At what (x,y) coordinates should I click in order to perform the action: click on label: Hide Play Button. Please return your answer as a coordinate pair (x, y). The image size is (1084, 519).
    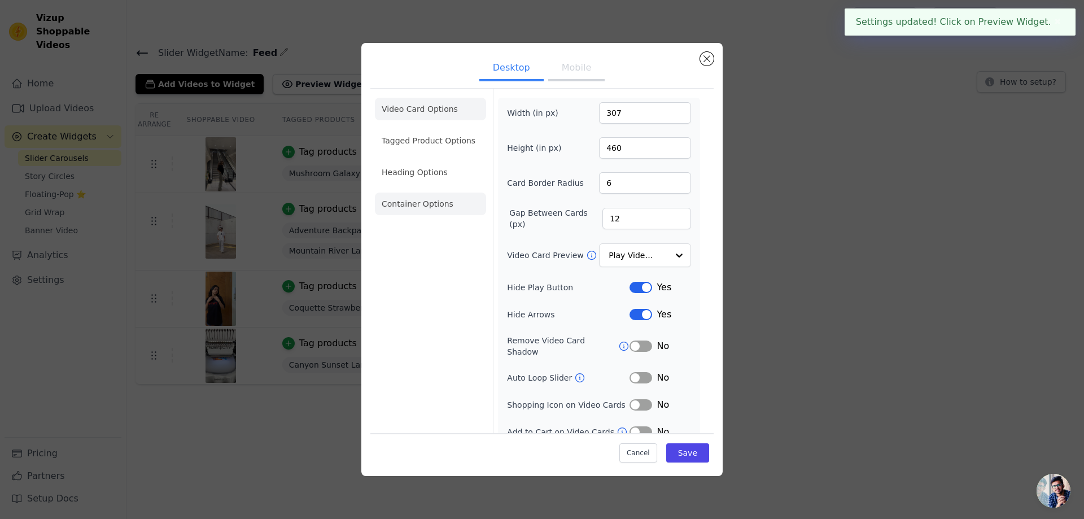
    Looking at the image, I should click on (568, 287).